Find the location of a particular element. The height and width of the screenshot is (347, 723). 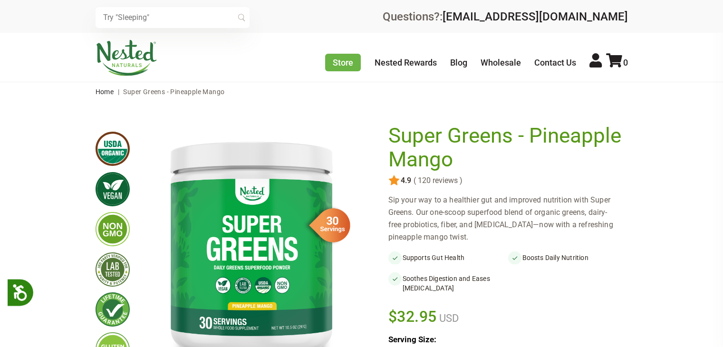

img: sg-servings-30.png is located at coordinates (326, 225).